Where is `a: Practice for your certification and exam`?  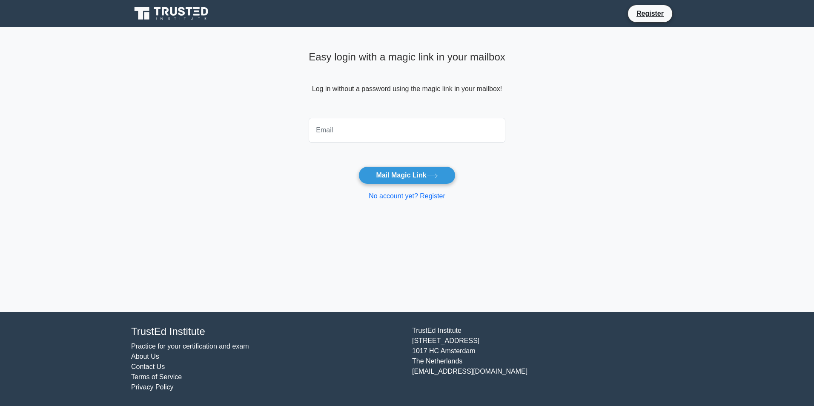 a: Practice for your certification and exam is located at coordinates (190, 346).